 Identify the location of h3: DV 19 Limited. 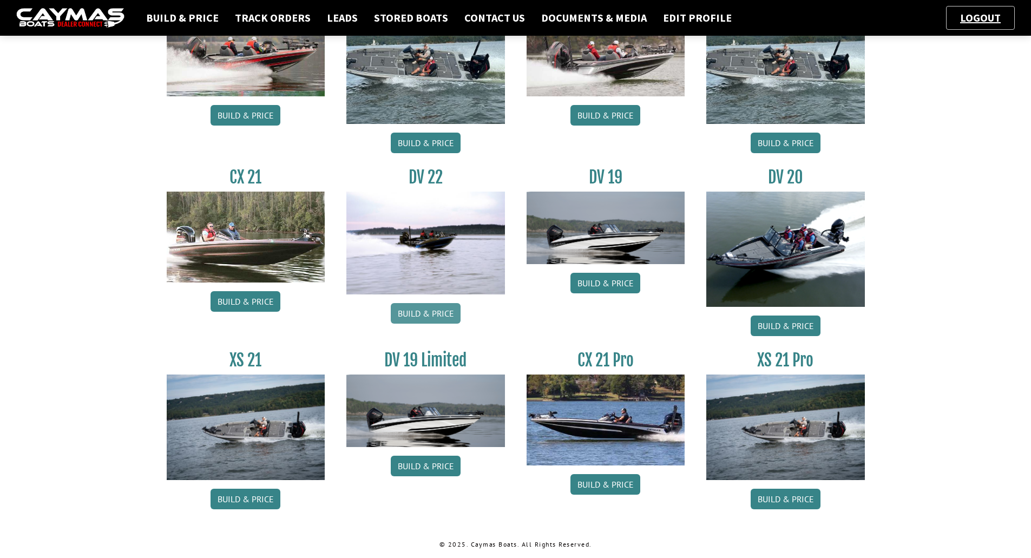
(425, 360).